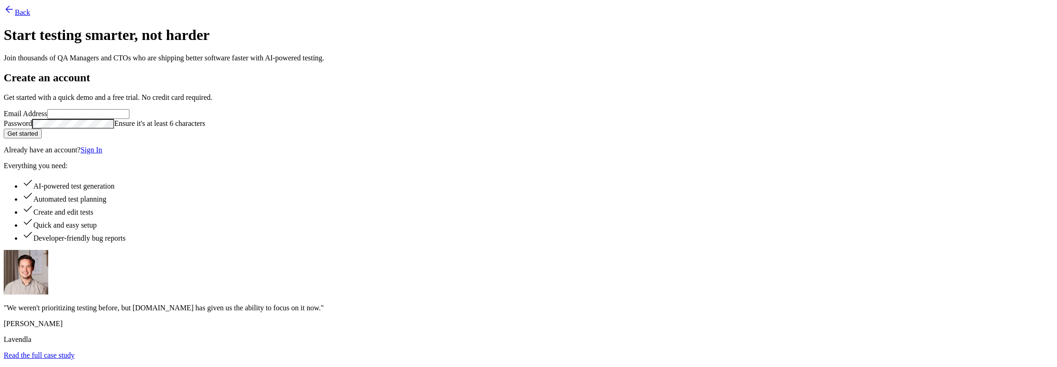 Image resolution: width=1057 pixels, height=367 pixels. Describe the element at coordinates (88, 114) in the screenshot. I see `input: Email Address` at that location.